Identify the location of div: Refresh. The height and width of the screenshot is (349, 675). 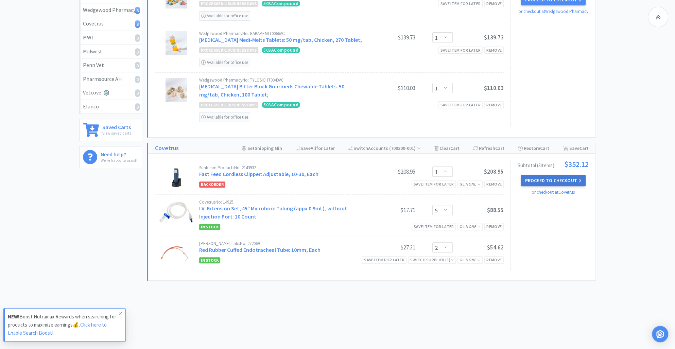
(489, 148).